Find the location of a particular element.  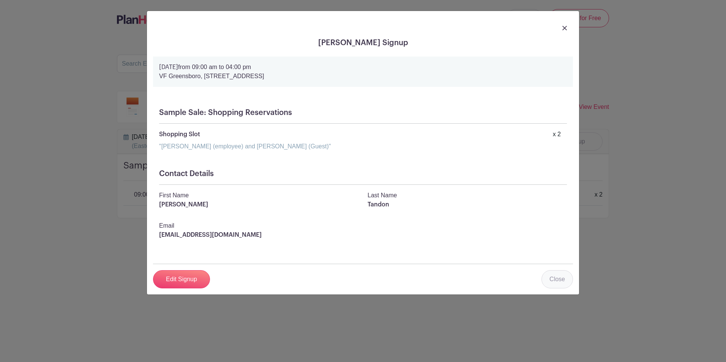

img: close_button-5f87c8562297e5c2d7936805f587ecaba9071eb48480494691a3f1689db116b3.svg is located at coordinates (565, 28).